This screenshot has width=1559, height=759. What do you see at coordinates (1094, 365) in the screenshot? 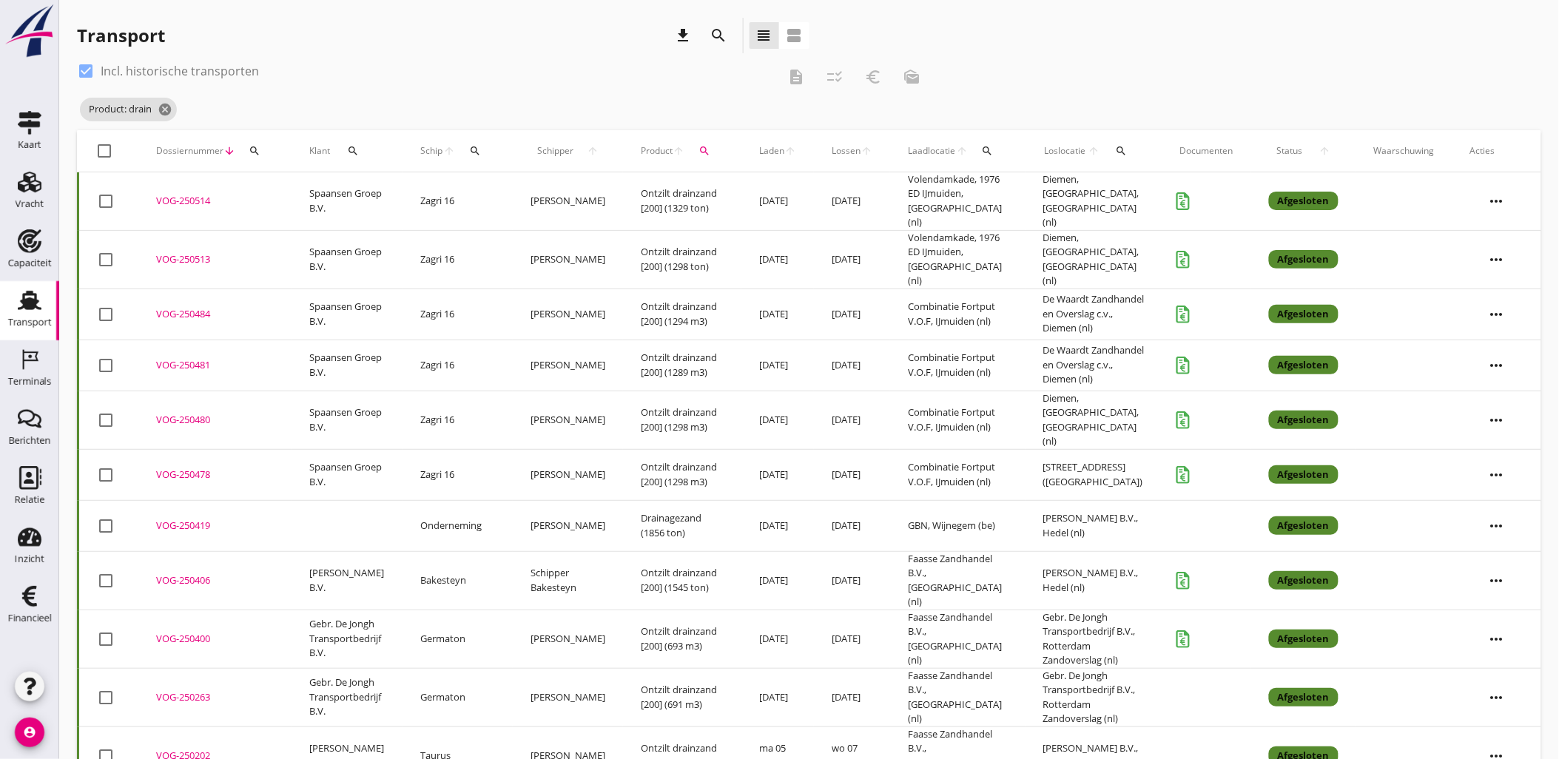
I see `td: De Waardt Zandhandel en Overslag c.v., Diemen (nl)` at bounding box center [1094, 365].